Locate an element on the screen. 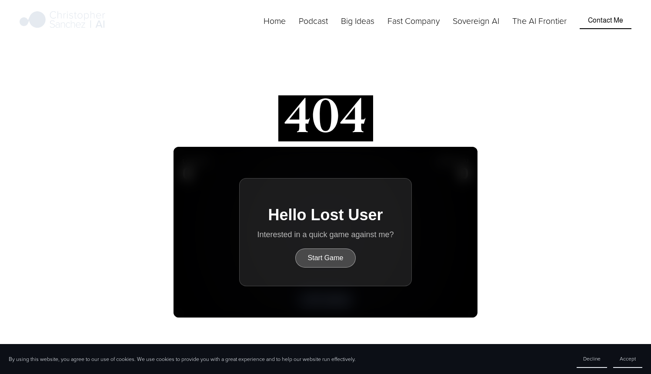  a: Podcast is located at coordinates (313, 20).